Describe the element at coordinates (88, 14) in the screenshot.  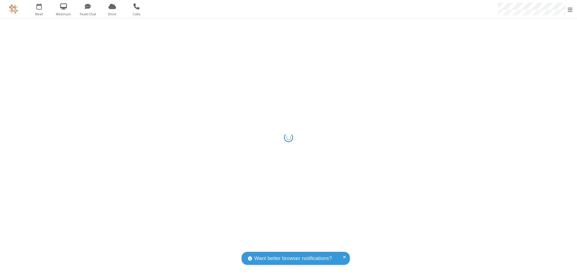
I see `span: Team Chat` at that location.